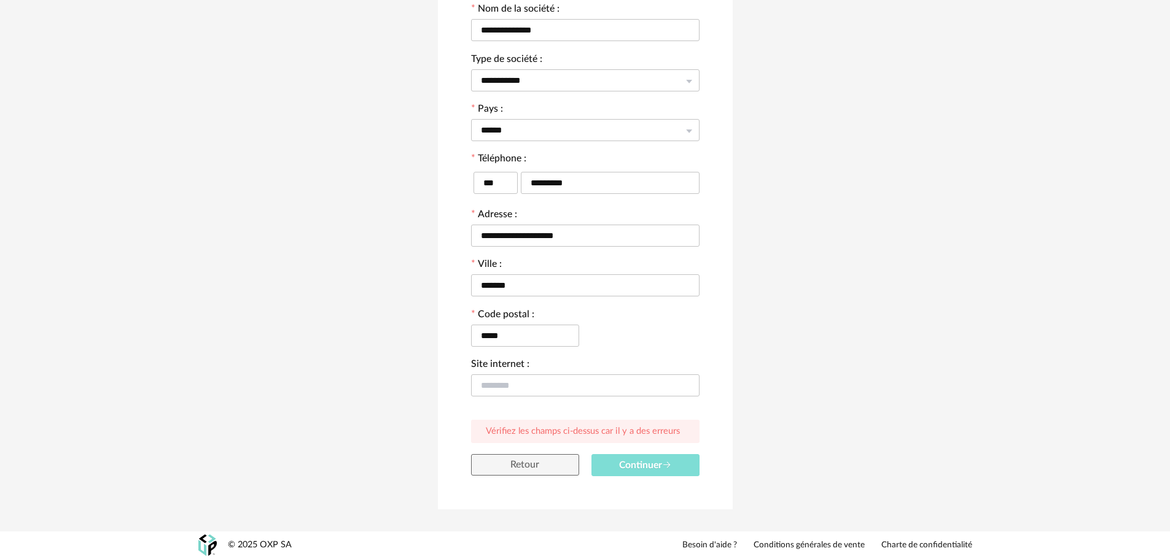  Describe the element at coordinates (494, 216) in the screenshot. I see `label: Adresse :` at that location.